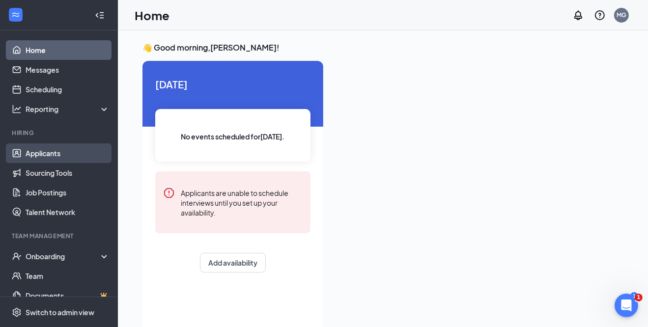 The width and height of the screenshot is (648, 327). What do you see at coordinates (17, 109) in the screenshot?
I see `svg: Analysis` at bounding box center [17, 109].